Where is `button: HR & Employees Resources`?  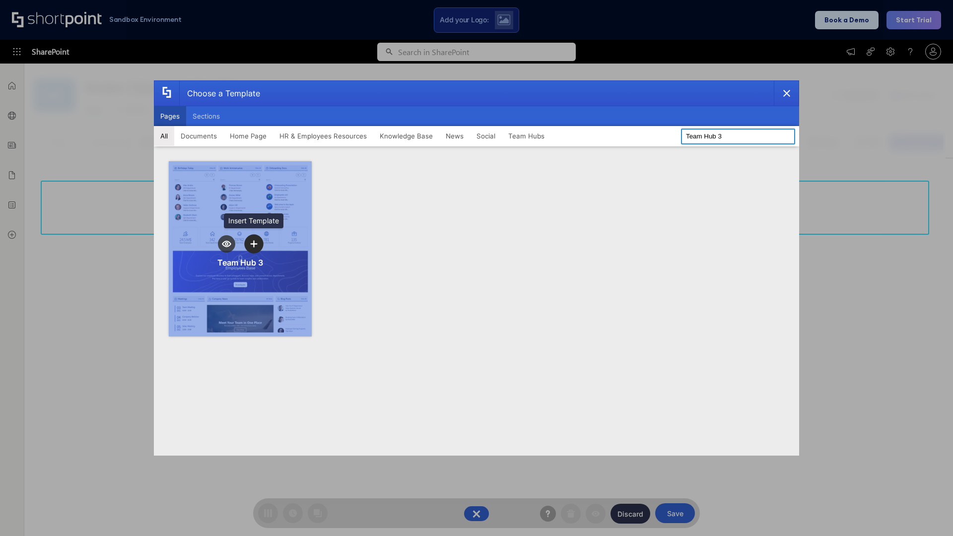
button: HR & Employees Resources is located at coordinates (323, 136).